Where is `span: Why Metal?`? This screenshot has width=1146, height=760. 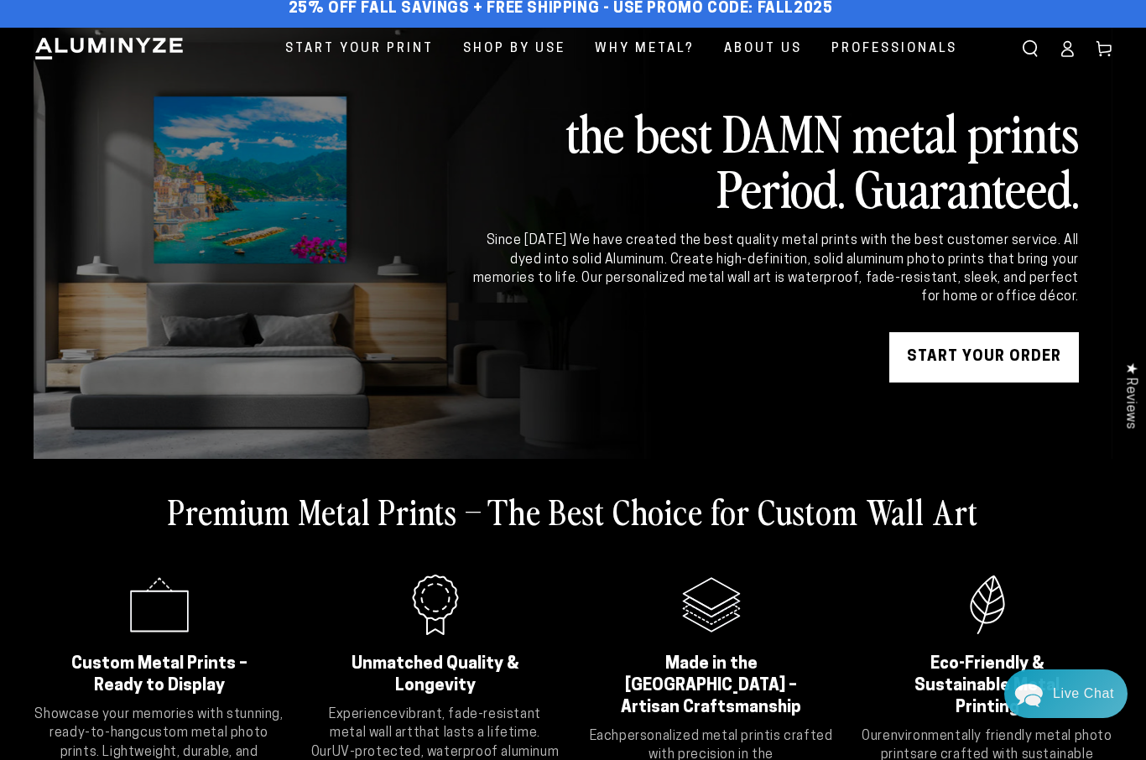 span: Why Metal? is located at coordinates (644, 49).